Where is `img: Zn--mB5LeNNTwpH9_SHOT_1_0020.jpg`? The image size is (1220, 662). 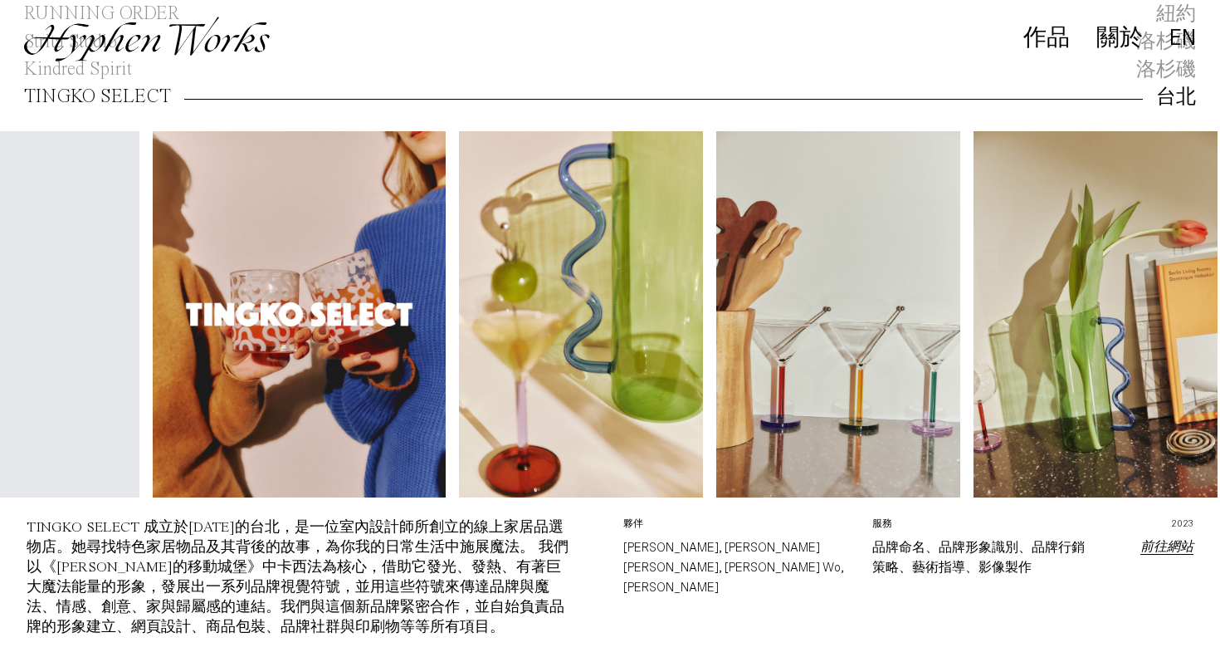
img: Zn--mB5LeNNTwpH9_SHOT_1_0020.jpg is located at coordinates (838, 314).